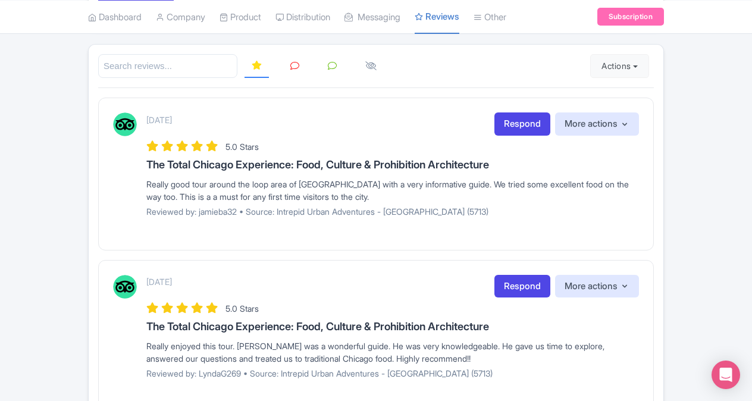 This screenshot has height=401, width=752. Describe the element at coordinates (490, 17) in the screenshot. I see `a: Other` at that location.